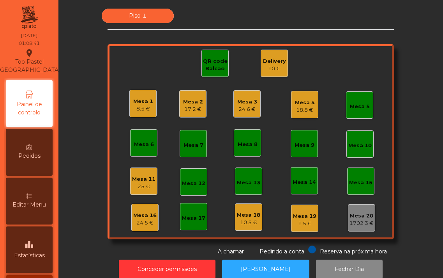  What do you see at coordinates (304, 182) in the screenshot?
I see `div: Mesa 14` at bounding box center [304, 182].